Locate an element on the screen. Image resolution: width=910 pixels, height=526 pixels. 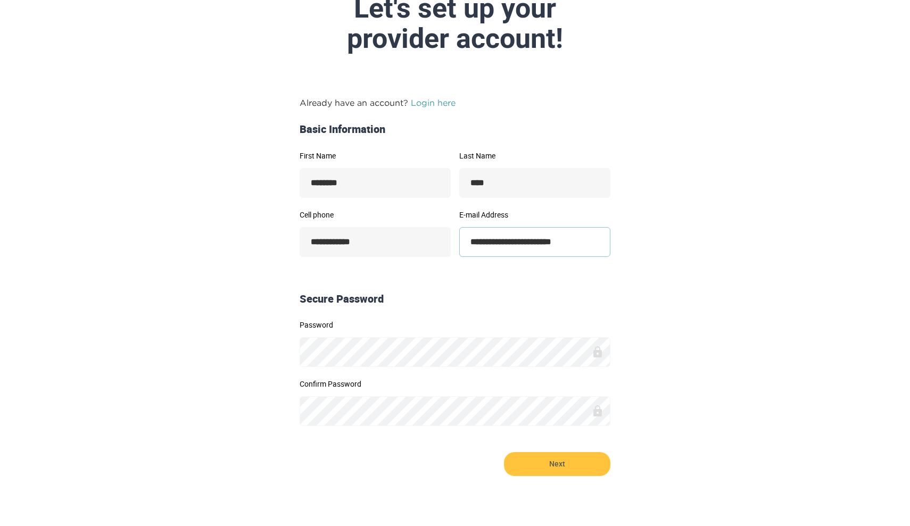
span: Next is located at coordinates (557, 464).